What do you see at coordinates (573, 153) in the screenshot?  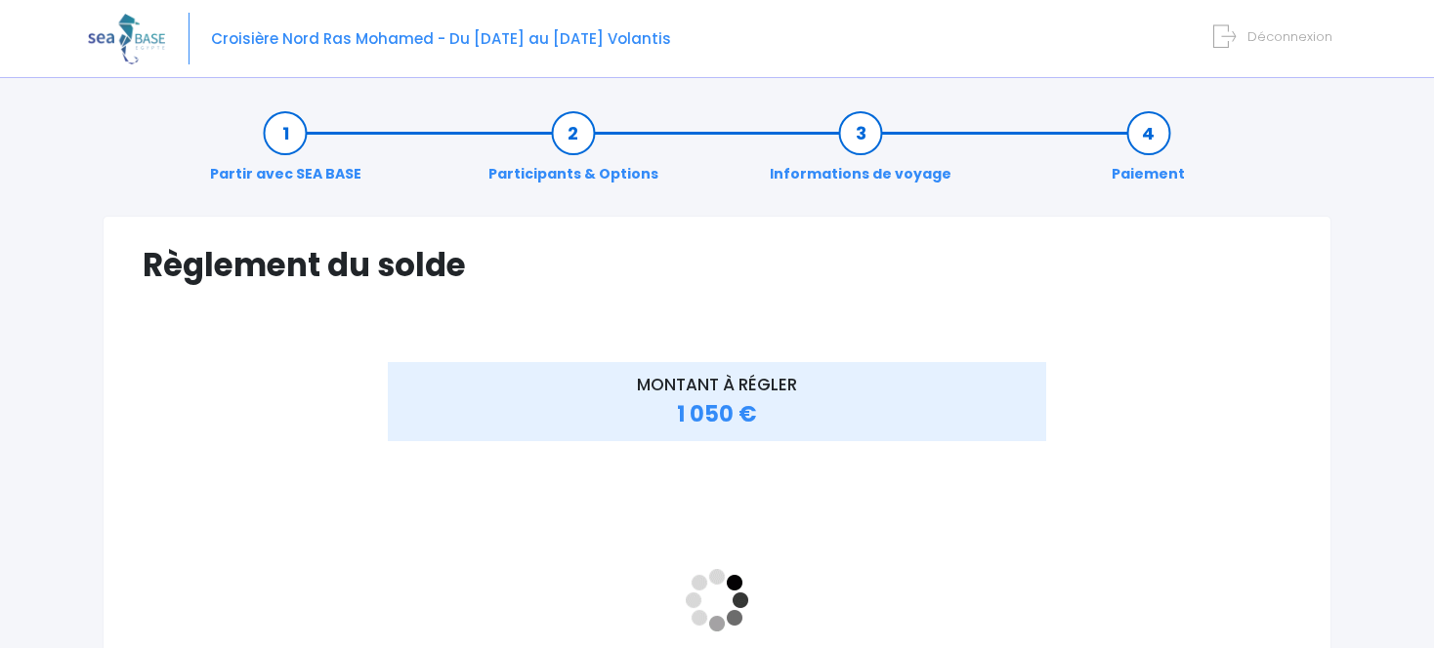 I see `a: Participants & Options` at bounding box center [573, 153].